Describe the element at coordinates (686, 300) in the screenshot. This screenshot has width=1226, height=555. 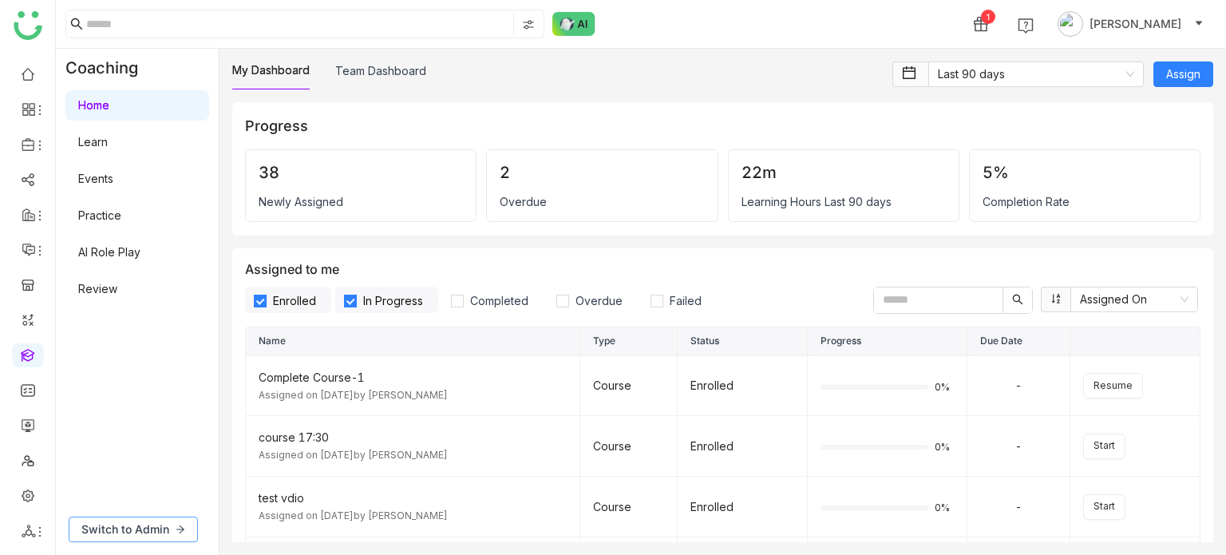
I see `span: Failed` at that location.